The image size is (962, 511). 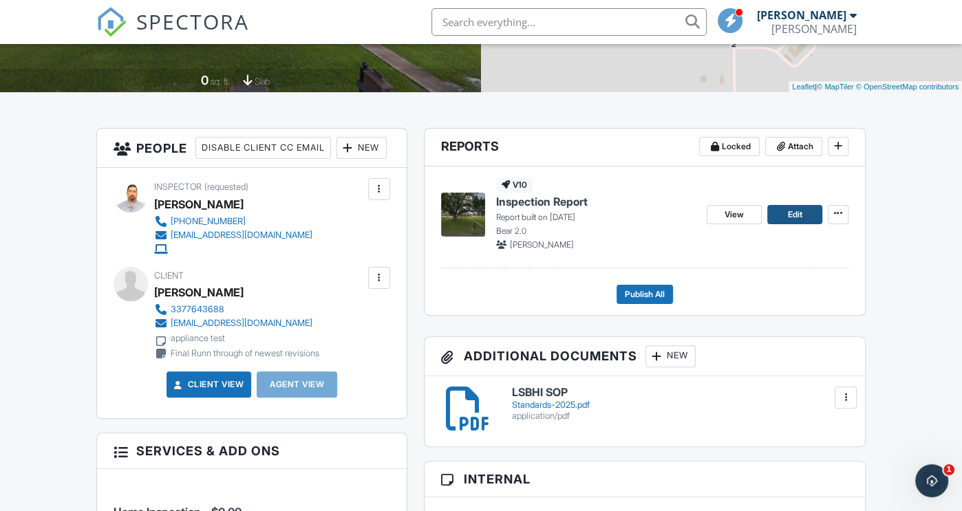 I want to click on span: SPECTORA, so click(x=193, y=21).